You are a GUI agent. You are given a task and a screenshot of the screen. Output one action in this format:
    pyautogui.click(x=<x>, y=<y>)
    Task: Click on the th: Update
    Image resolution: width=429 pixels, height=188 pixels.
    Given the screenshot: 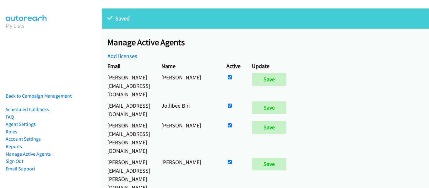 What is the action you would take?
    pyautogui.click(x=271, y=66)
    